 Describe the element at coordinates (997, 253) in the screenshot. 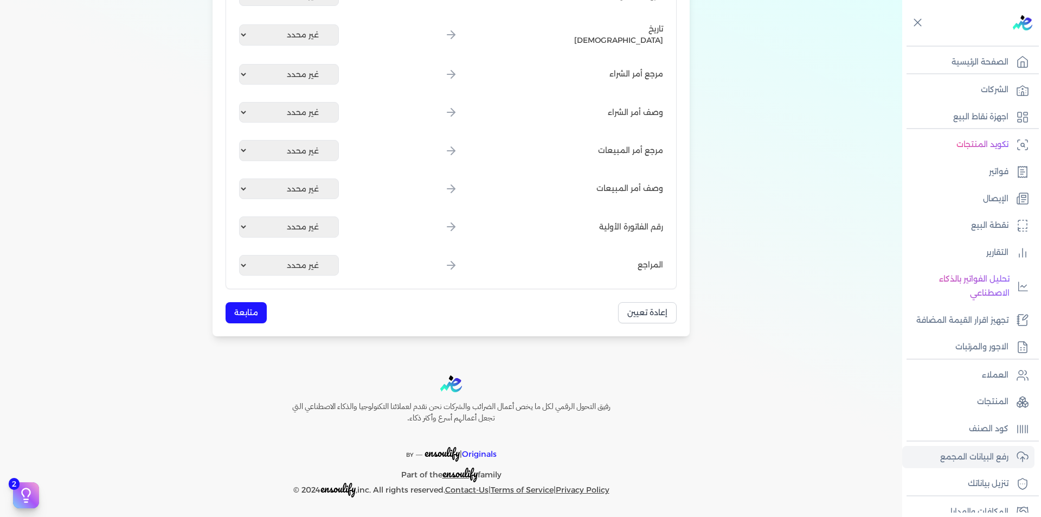

I see `p: التقارير` at that location.